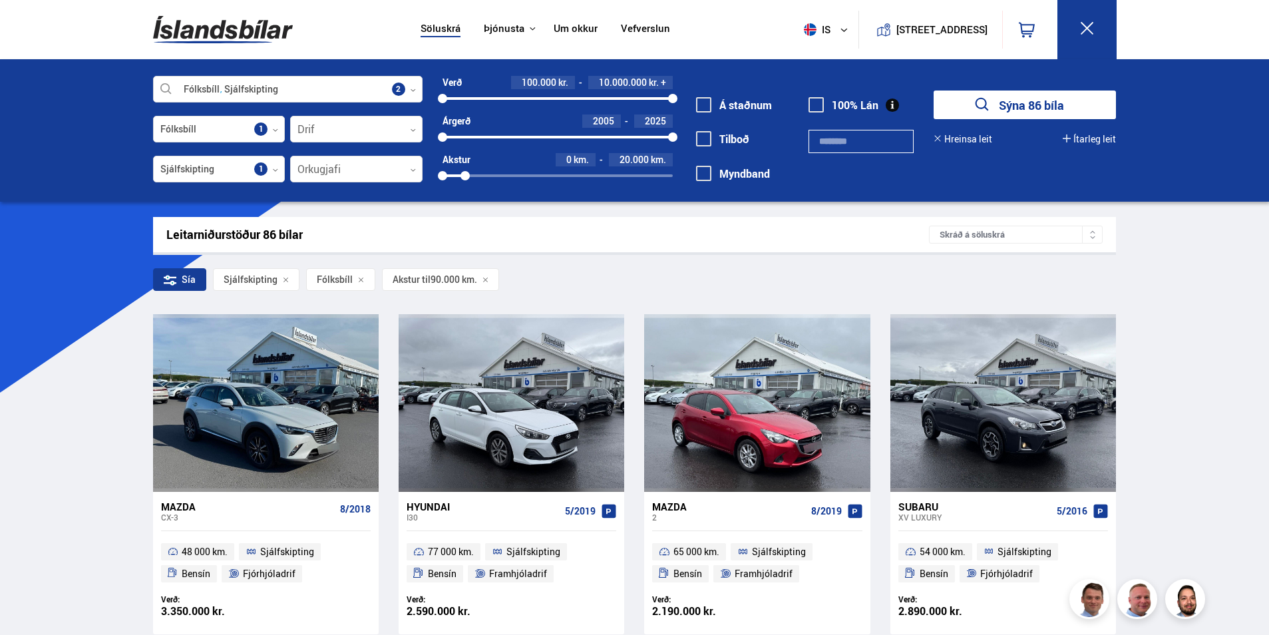 The height and width of the screenshot is (635, 1269). What do you see at coordinates (733, 174) in the screenshot?
I see `label: Myndband` at bounding box center [733, 174].